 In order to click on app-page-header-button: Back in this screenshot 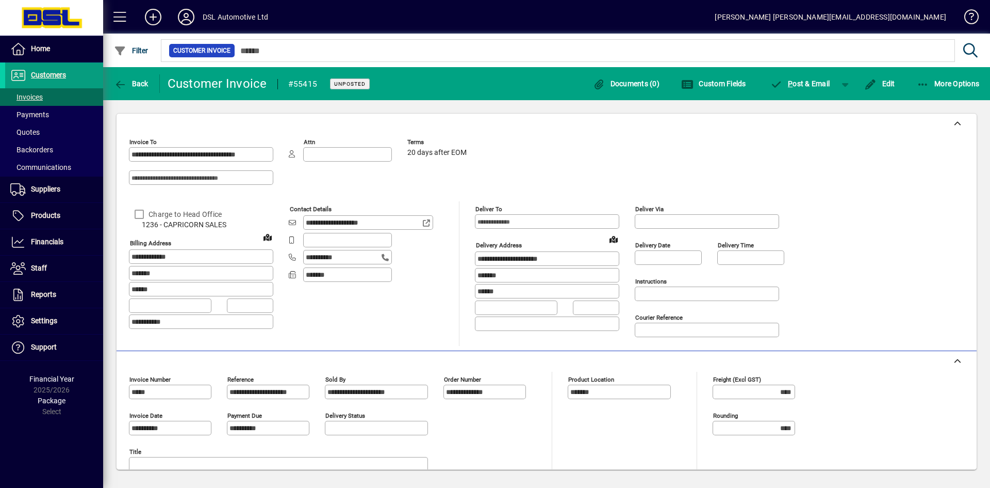, I will do `click(132, 84)`.